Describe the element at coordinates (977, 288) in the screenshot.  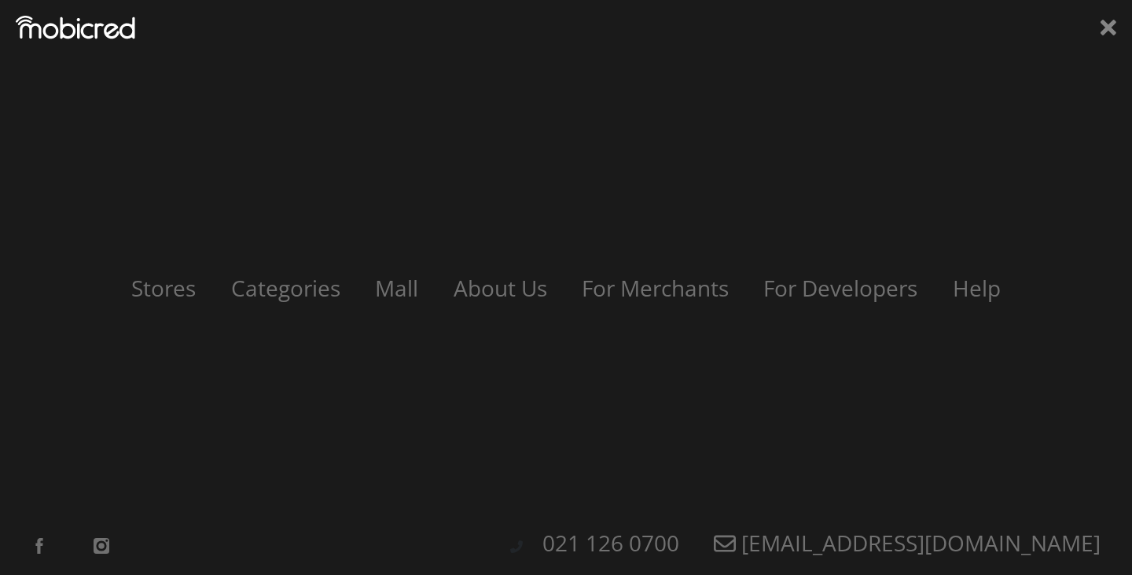
I see `a: Help` at that location.